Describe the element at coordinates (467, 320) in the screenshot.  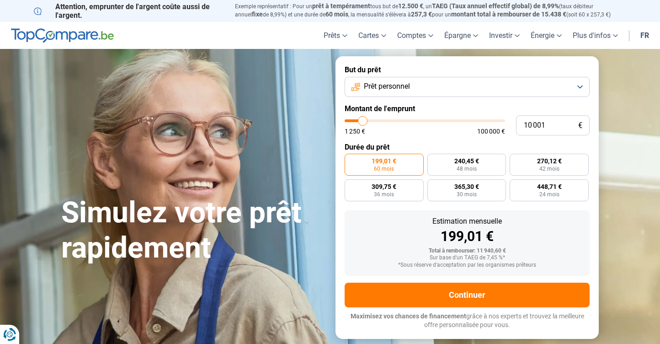
I see `p: grâce à nos experts et trouvez la meilleure offre personnalisée pour vous.` at that location.